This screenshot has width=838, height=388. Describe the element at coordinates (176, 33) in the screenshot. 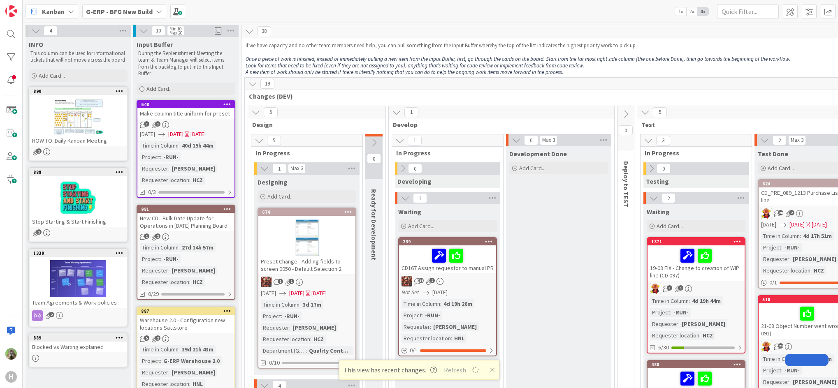

I see `div: Max 20` at that location.